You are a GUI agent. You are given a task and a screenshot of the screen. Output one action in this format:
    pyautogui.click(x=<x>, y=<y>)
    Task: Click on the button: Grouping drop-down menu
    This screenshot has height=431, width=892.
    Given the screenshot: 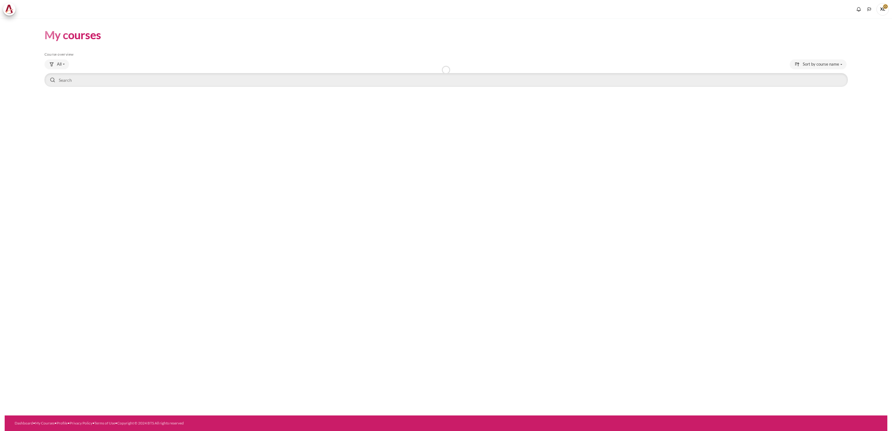 What is the action you would take?
    pyautogui.click(x=57, y=64)
    